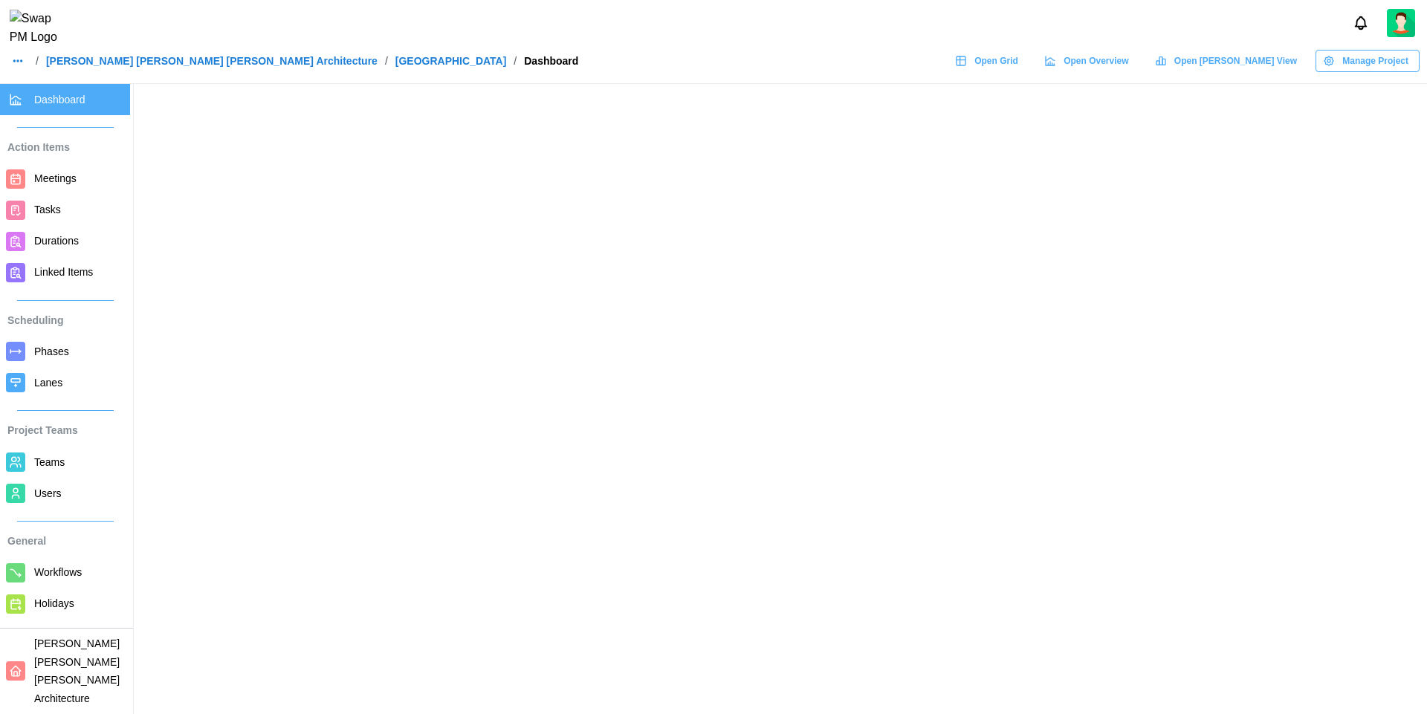 The height and width of the screenshot is (714, 1427). Describe the element at coordinates (39, 28) in the screenshot. I see `img: Swap PM Logo` at that location.